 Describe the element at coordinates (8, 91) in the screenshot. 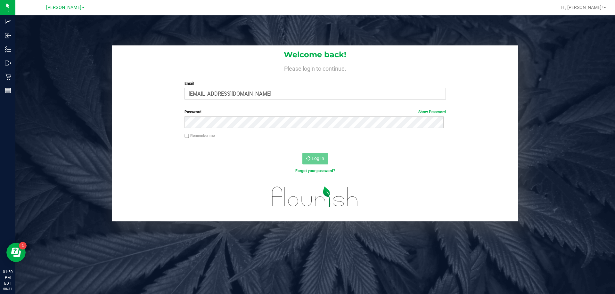

I see `inline-svg: Reports` at that location.